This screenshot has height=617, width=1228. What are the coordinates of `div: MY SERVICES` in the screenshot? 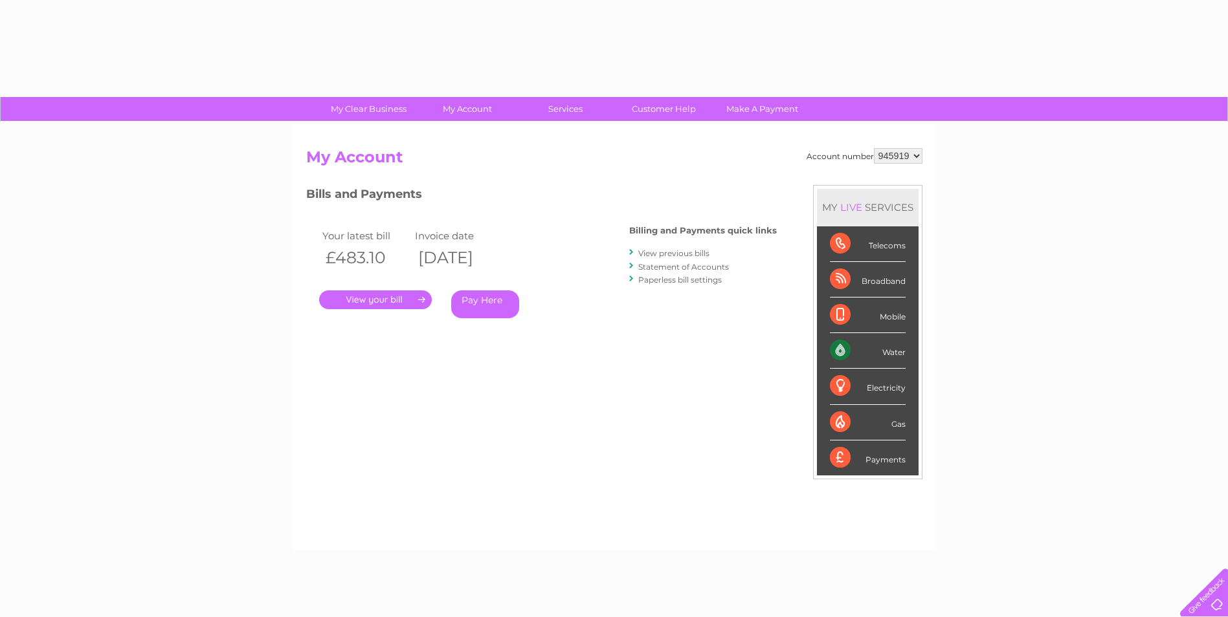 It's located at (867, 207).